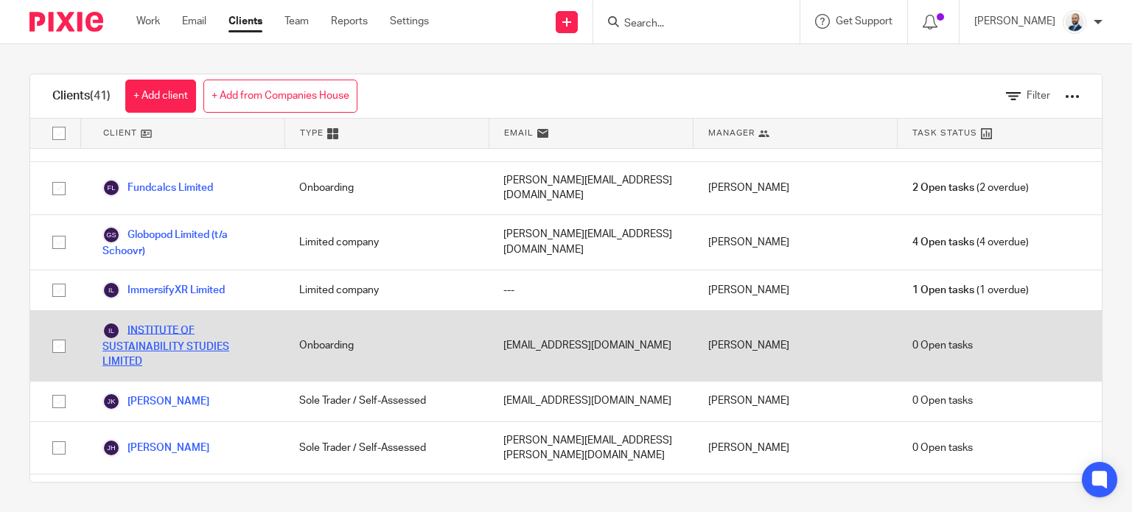  What do you see at coordinates (519, 133) in the screenshot?
I see `span: Email` at bounding box center [519, 133].